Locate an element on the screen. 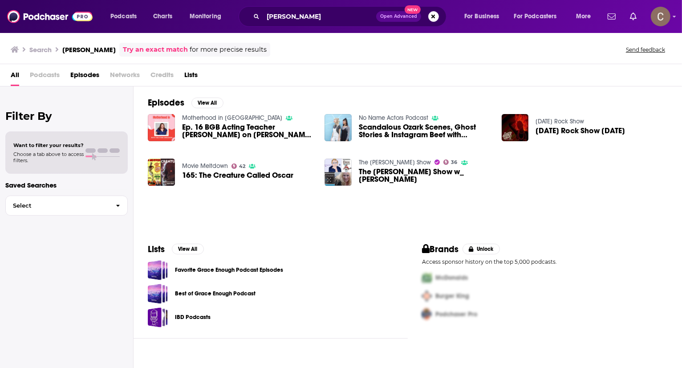 Image resolution: width=682 pixels, height=368 pixels. span: Networks is located at coordinates (125, 77).